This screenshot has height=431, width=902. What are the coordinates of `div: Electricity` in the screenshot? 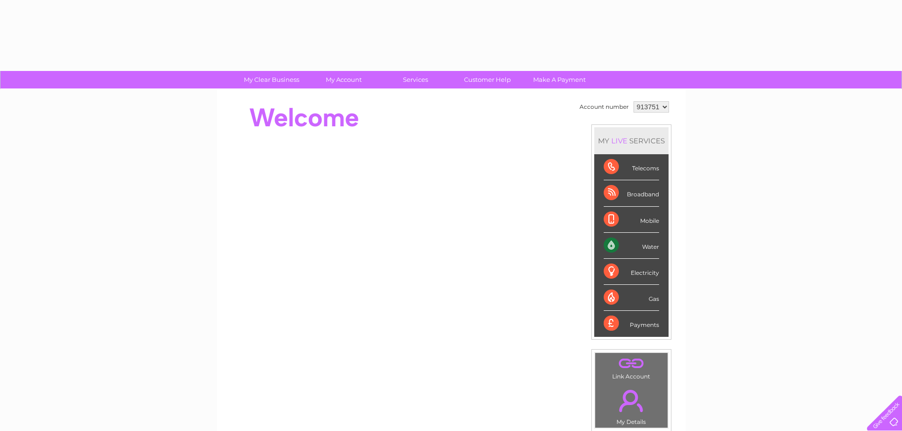 It's located at (631, 272).